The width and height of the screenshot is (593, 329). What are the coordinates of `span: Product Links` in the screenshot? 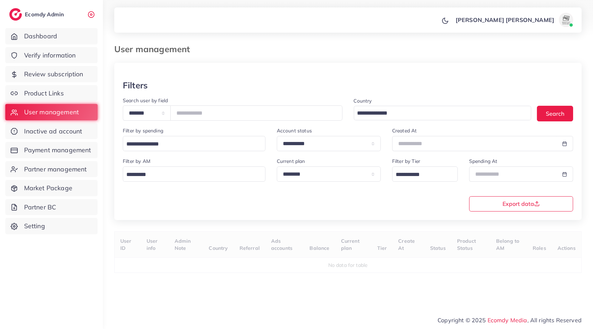 It's located at (44, 93).